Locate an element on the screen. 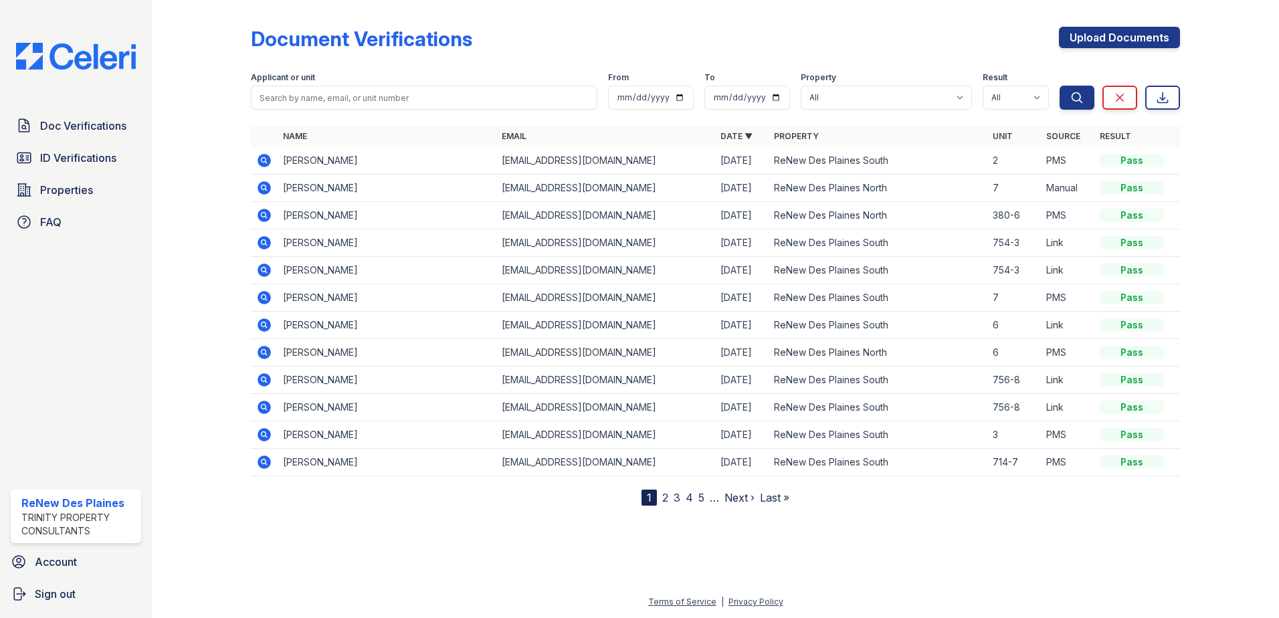  input: Search by name, email, or unit number is located at coordinates (424, 98).